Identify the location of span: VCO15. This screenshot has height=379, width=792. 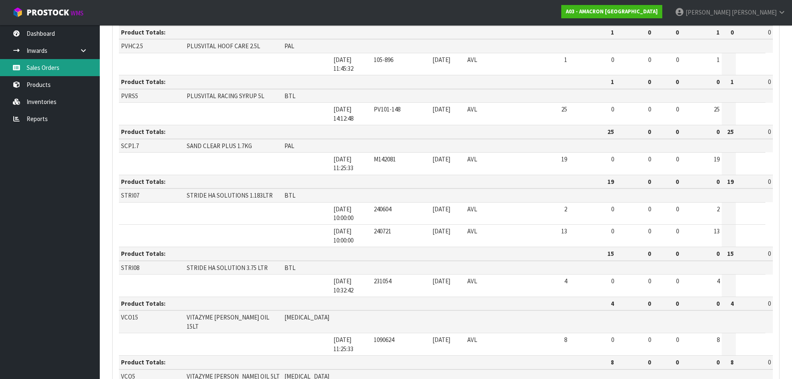
(129, 317).